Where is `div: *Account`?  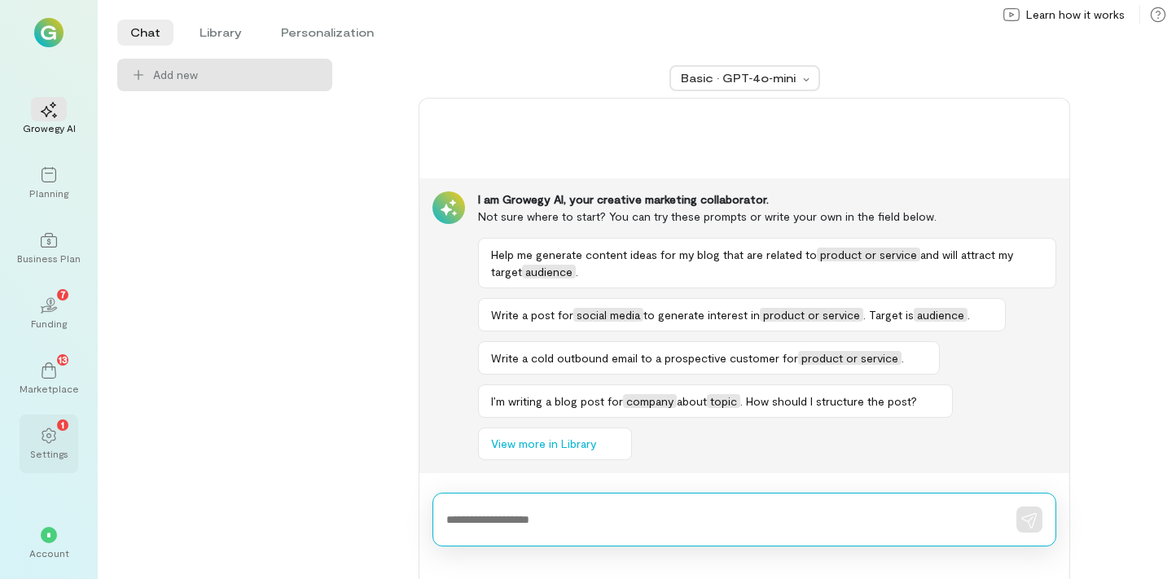 div: *Account is located at coordinates (49, 543).